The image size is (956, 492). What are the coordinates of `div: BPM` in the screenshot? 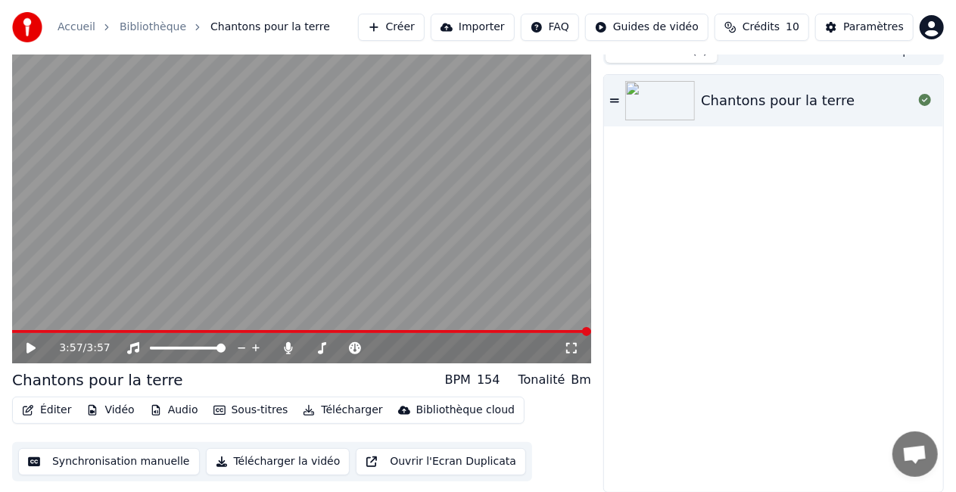 It's located at (458, 380).